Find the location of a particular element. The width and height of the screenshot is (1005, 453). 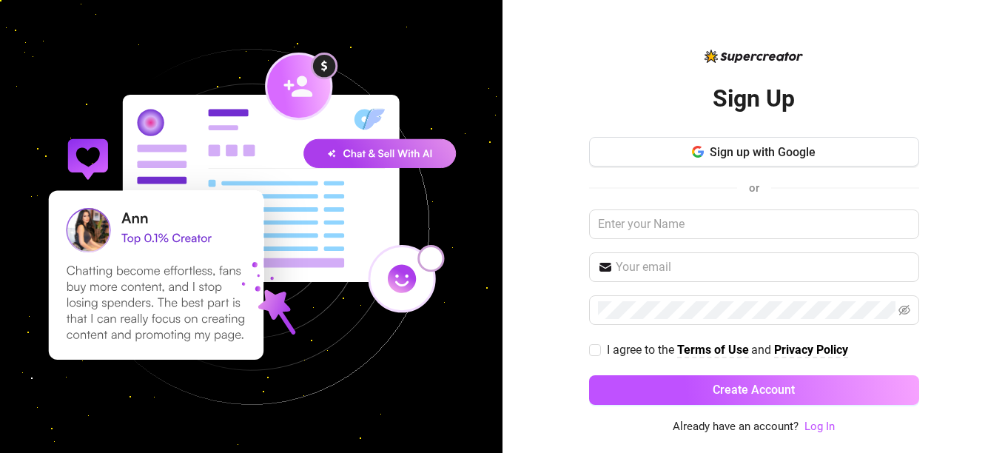

img: logo-BBDzfeDw.svg is located at coordinates (753, 56).